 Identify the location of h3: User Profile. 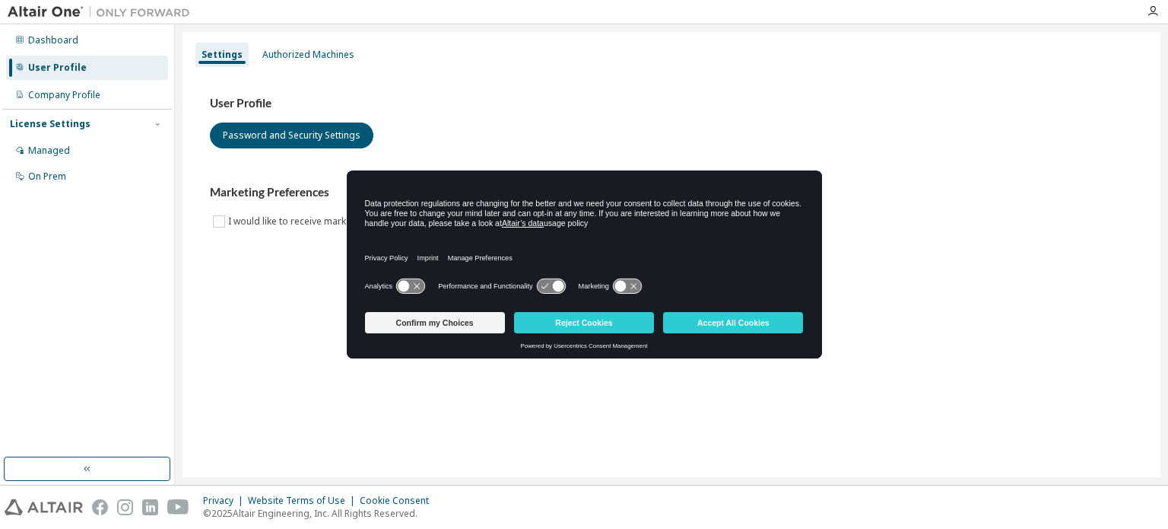
(672, 103).